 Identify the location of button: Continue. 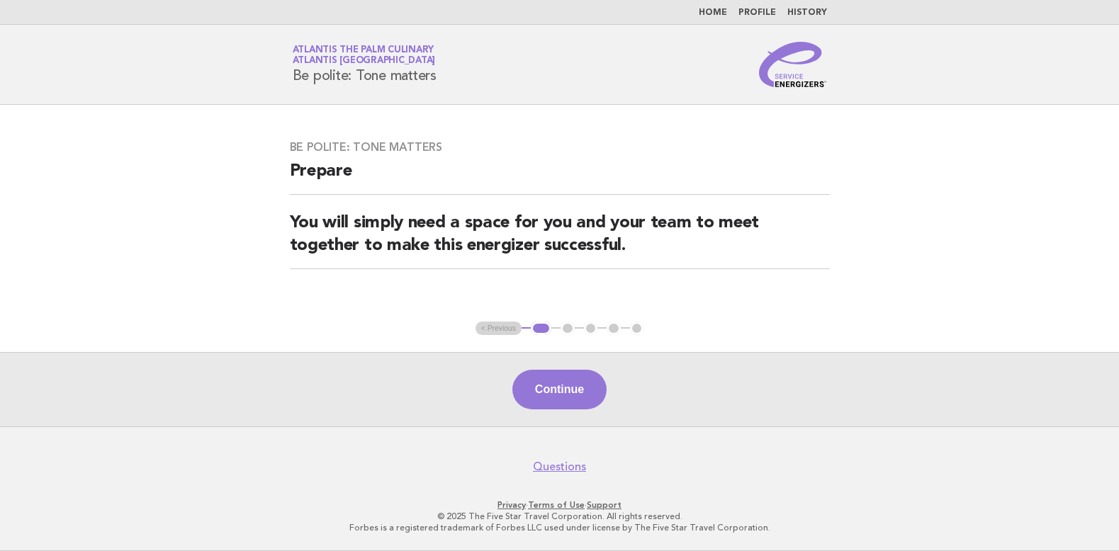
(559, 390).